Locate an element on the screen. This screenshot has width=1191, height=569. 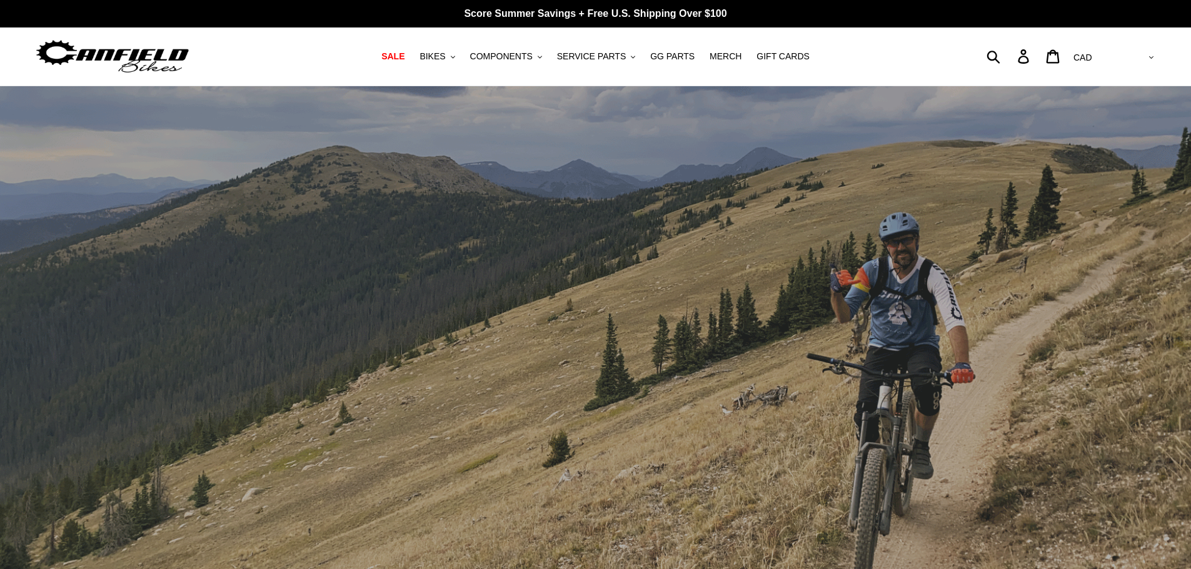
img: Canfield Bikes is located at coordinates (112, 56).